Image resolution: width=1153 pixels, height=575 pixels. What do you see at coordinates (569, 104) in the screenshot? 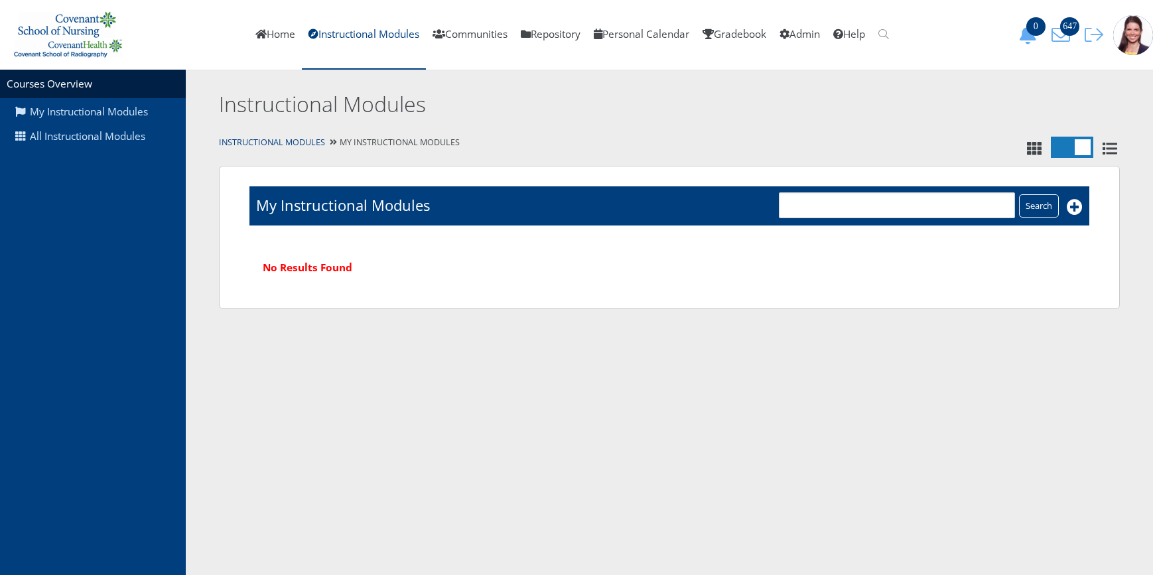
I see `h2: Instructional Modules` at bounding box center [569, 104].